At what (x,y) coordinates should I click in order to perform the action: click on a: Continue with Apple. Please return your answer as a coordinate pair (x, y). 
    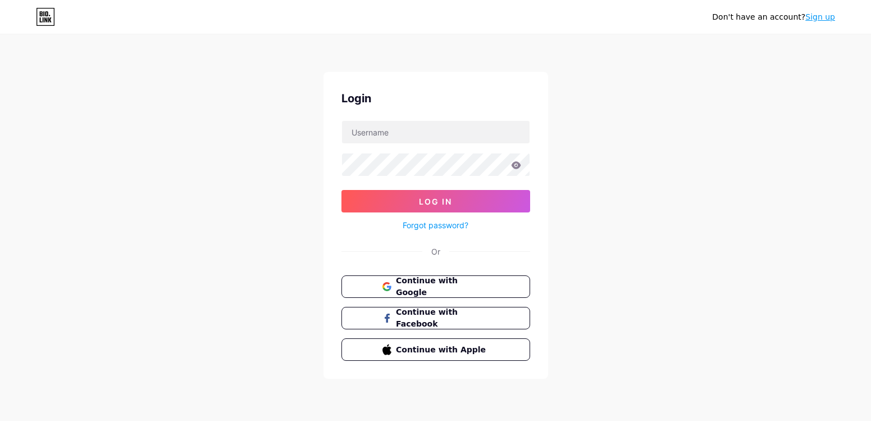
    Looking at the image, I should click on (436, 349).